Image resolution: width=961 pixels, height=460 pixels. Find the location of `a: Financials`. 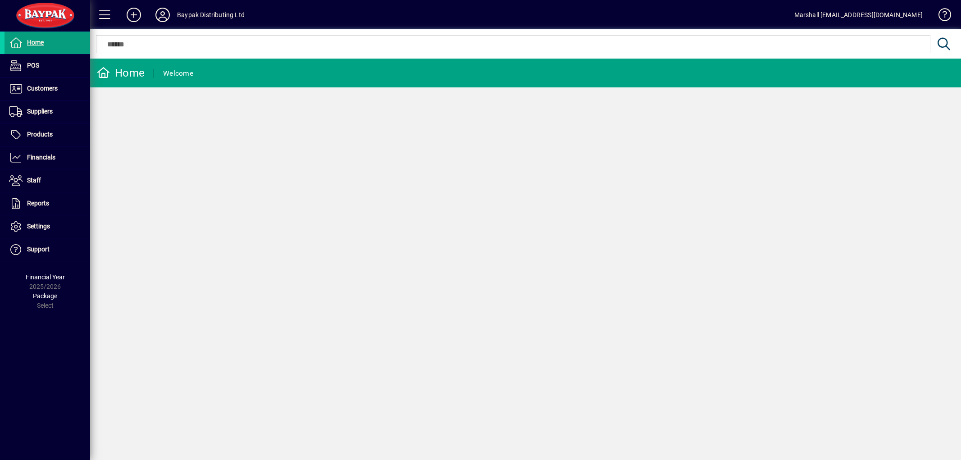

a: Financials is located at coordinates (47, 158).